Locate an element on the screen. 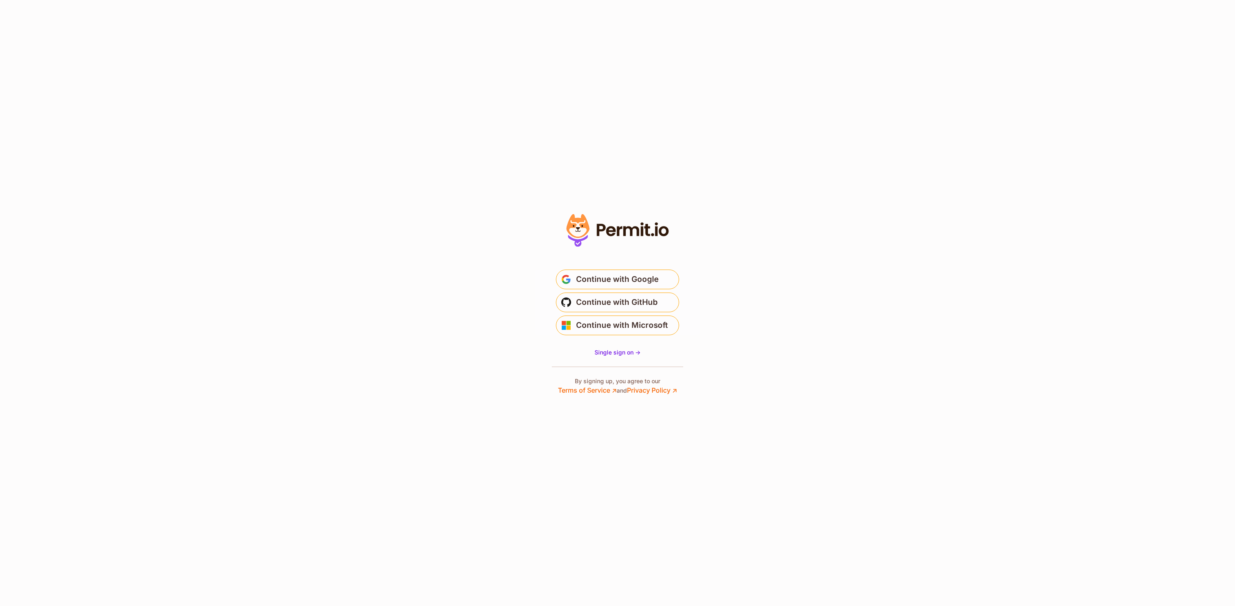 Image resolution: width=1235 pixels, height=606 pixels. span: Continue with Google is located at coordinates (617, 280).